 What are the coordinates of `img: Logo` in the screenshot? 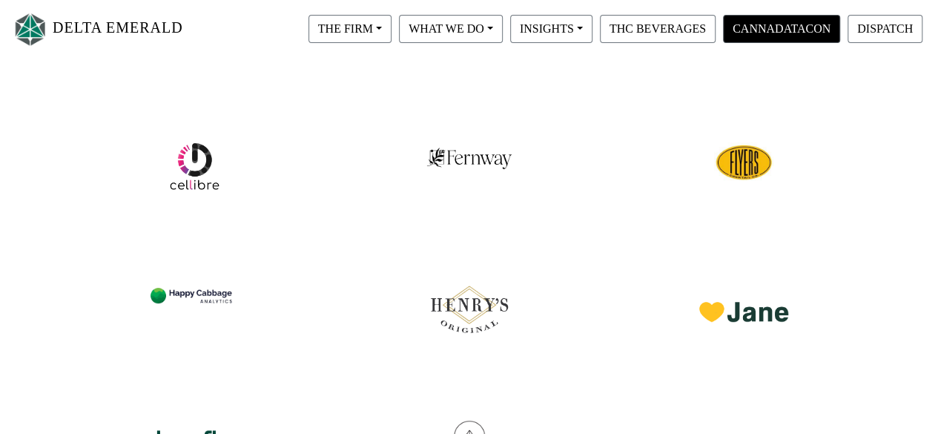 It's located at (30, 29).